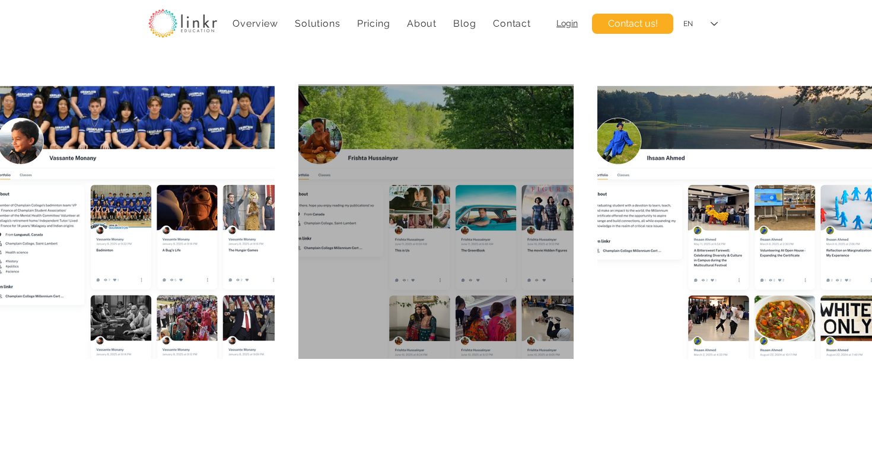 This screenshot has width=872, height=455. What do you see at coordinates (317, 23) in the screenshot?
I see `div: Solutions` at bounding box center [317, 23].